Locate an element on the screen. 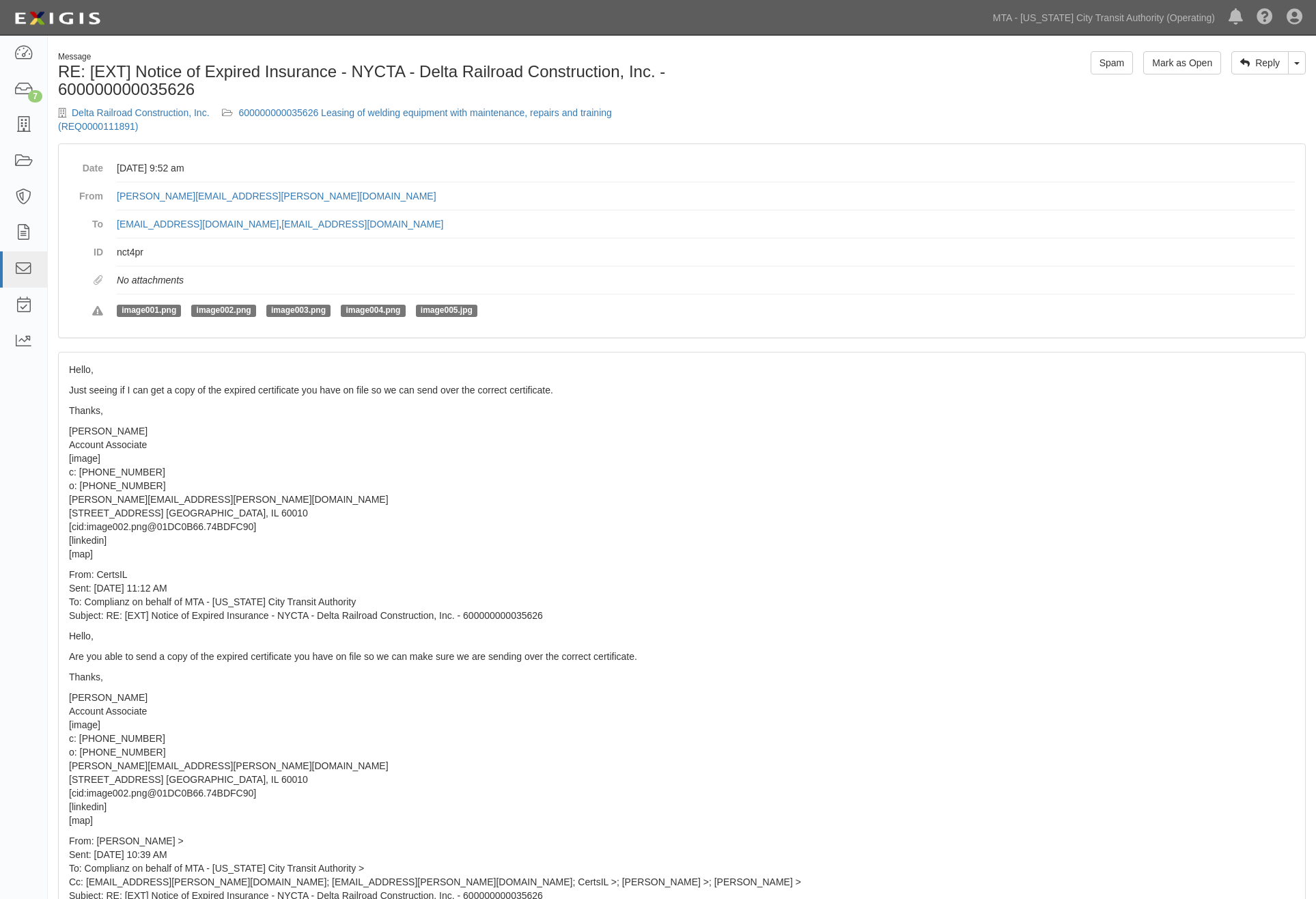 The height and width of the screenshot is (899, 1316). p: Just seeing if I can get a copy of the expired certificate you have on file so we can send over t... is located at coordinates (682, 390).